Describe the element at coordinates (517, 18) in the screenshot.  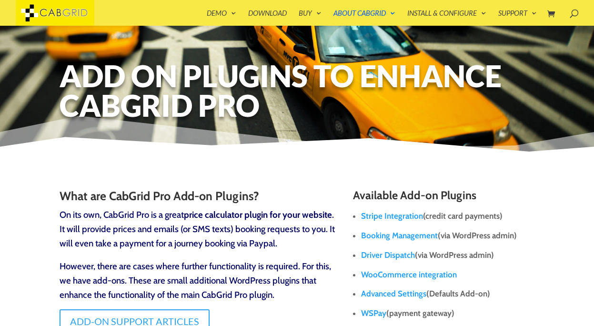
I see `a: Support` at that location.